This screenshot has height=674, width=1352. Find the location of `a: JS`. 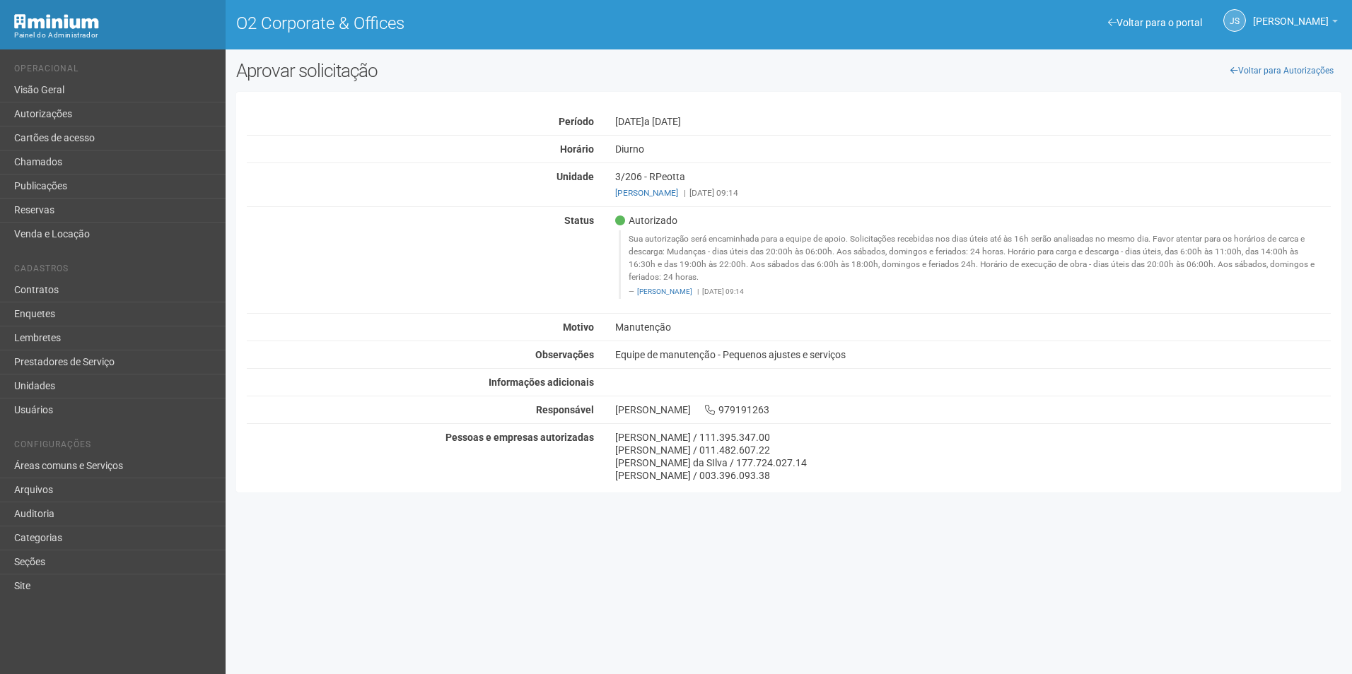

a: JS is located at coordinates (1234, 21).